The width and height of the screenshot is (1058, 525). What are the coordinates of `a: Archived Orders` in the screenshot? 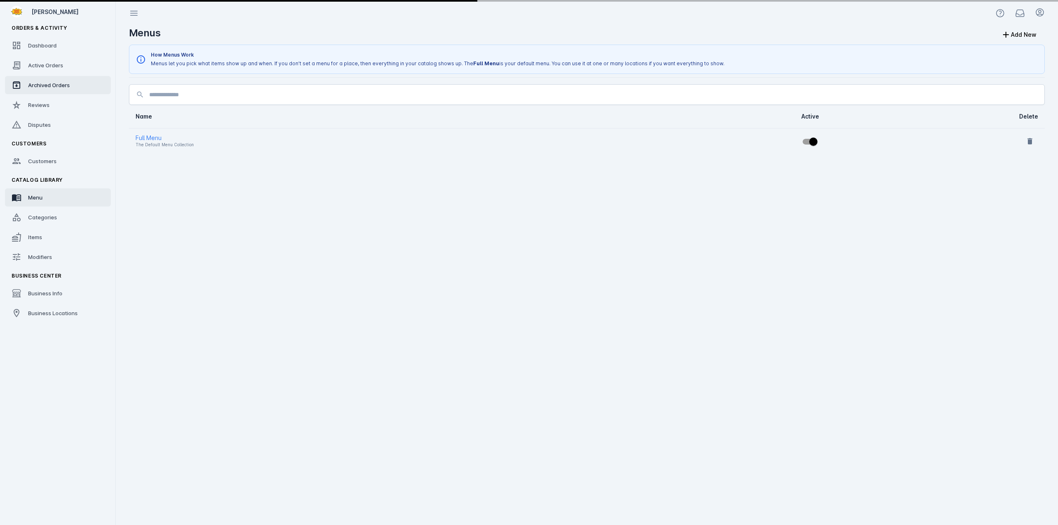 It's located at (58, 85).